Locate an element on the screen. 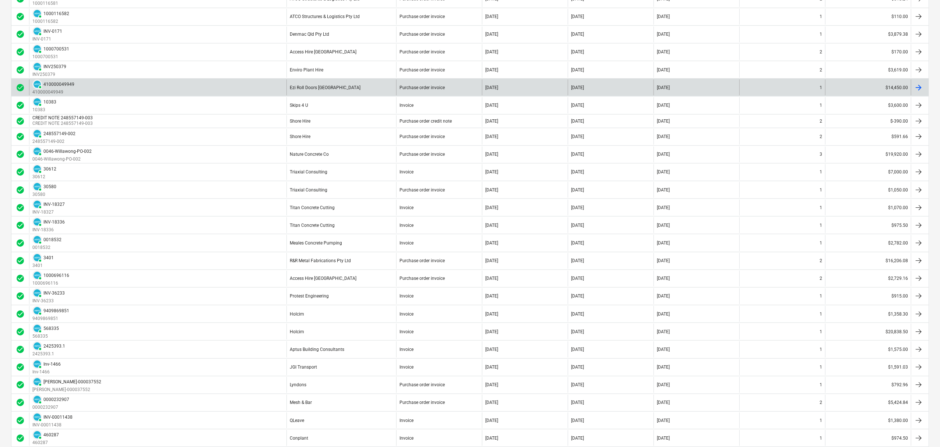  div: $3,879.38 is located at coordinates (868, 34).